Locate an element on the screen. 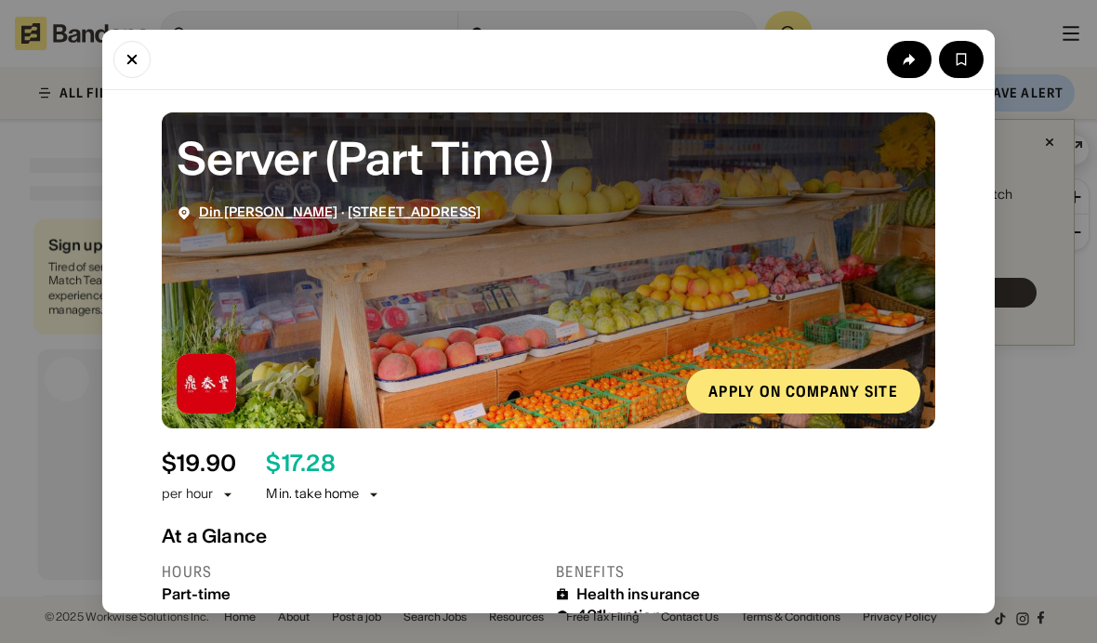 This screenshot has width=1097, height=643. div: At a Glance is located at coordinates (548, 536).